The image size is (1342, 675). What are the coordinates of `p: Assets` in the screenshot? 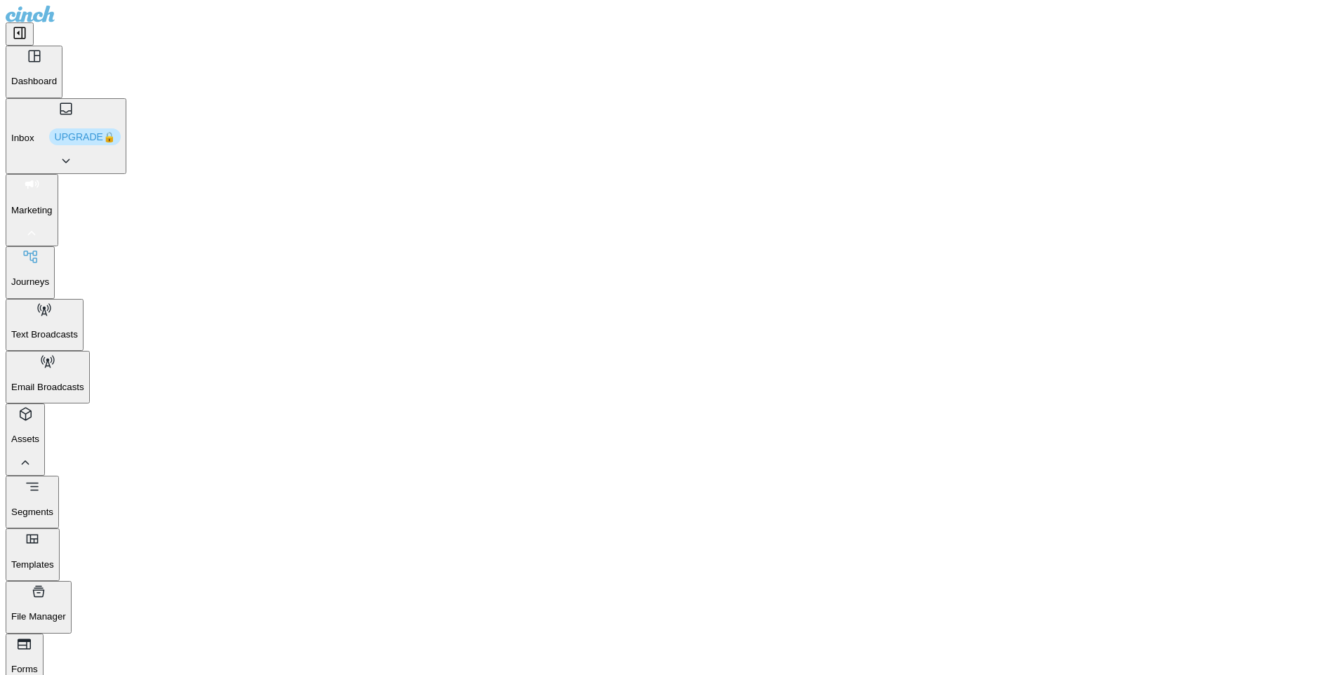 It's located at (25, 439).